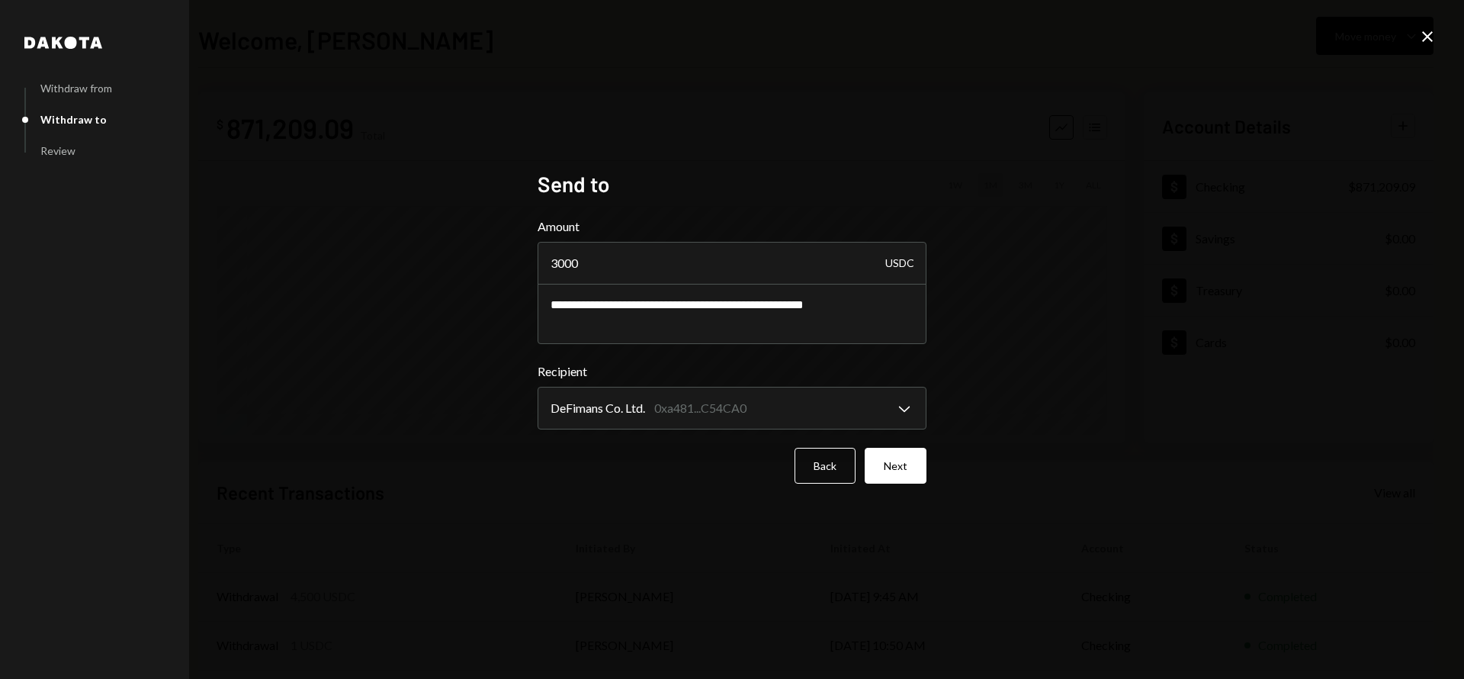  Describe the element at coordinates (700, 408) in the screenshot. I see `div: 0xa481...C54CA0` at that location.